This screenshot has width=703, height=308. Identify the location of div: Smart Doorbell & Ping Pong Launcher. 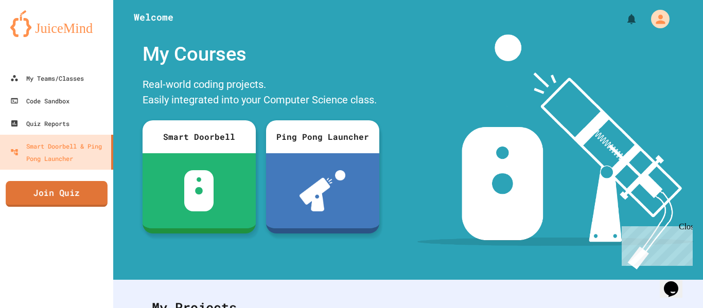
(59, 152).